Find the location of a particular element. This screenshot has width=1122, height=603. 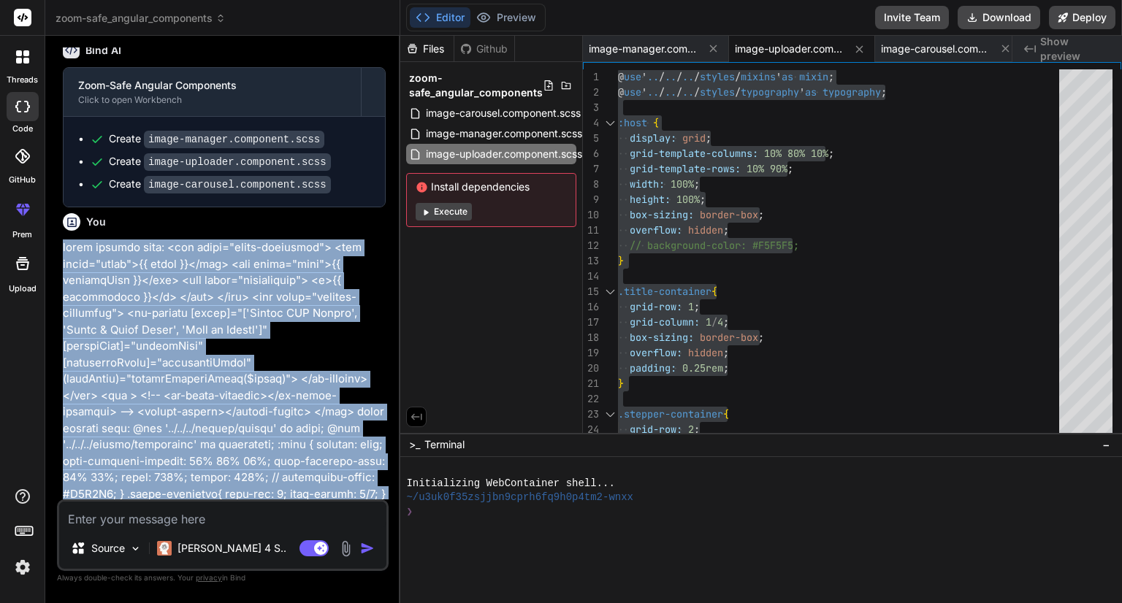

div: 12 is located at coordinates (591, 245).